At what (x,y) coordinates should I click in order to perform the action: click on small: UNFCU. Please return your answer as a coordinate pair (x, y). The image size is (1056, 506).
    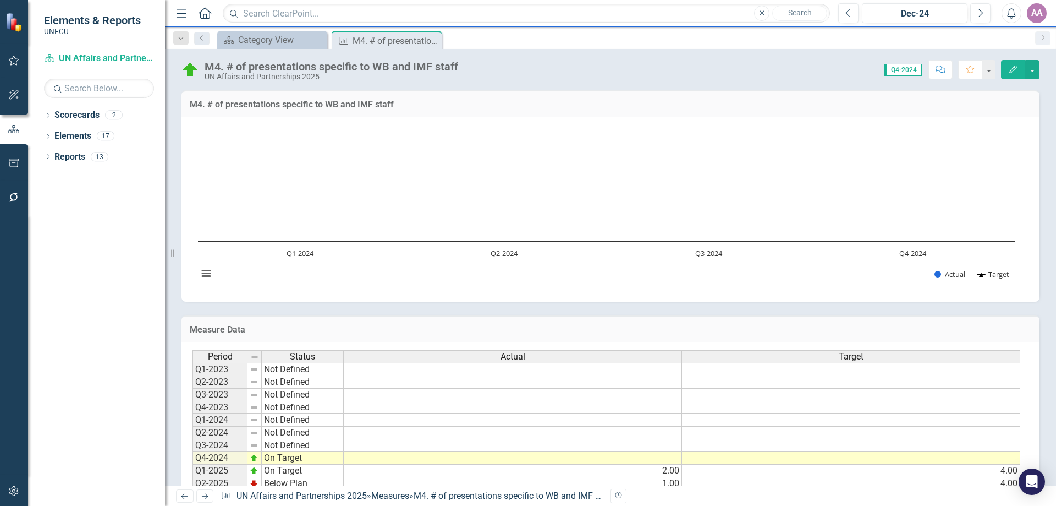
    Looking at the image, I should click on (92, 31).